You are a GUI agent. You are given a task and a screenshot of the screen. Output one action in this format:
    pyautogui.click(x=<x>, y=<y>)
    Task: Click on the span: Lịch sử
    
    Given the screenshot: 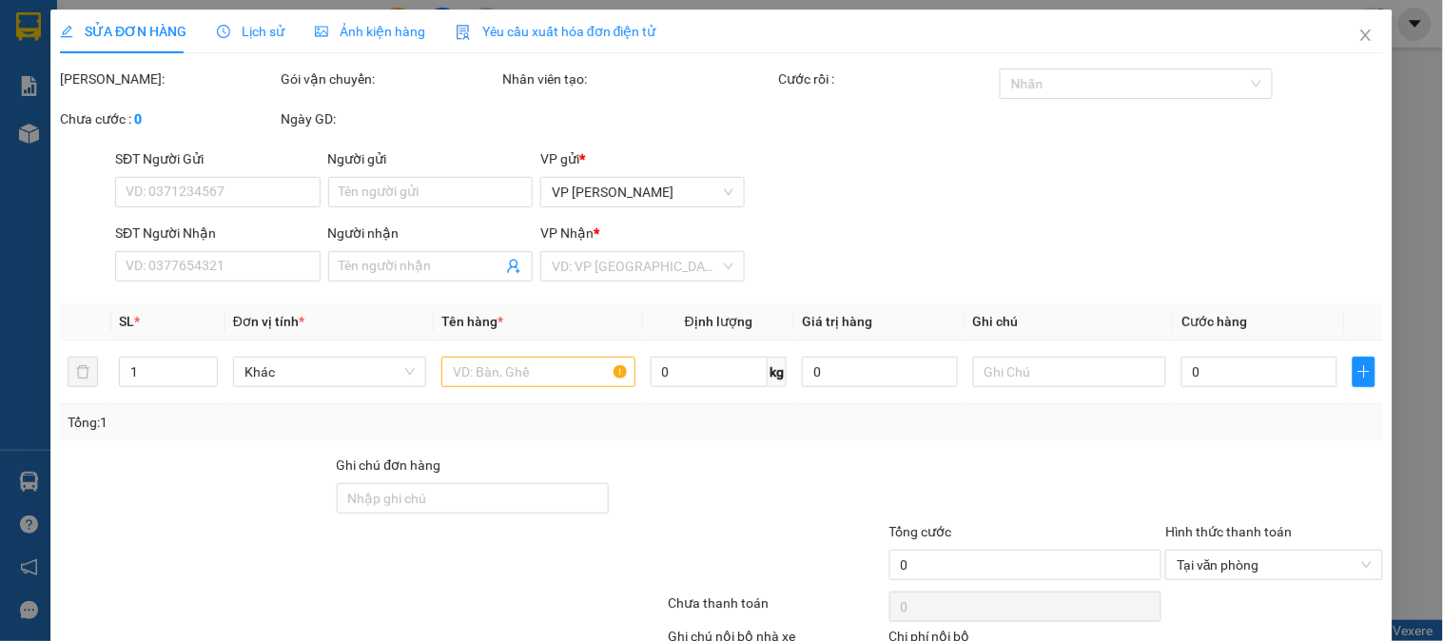 What is the action you would take?
    pyautogui.click(x=250, y=31)
    